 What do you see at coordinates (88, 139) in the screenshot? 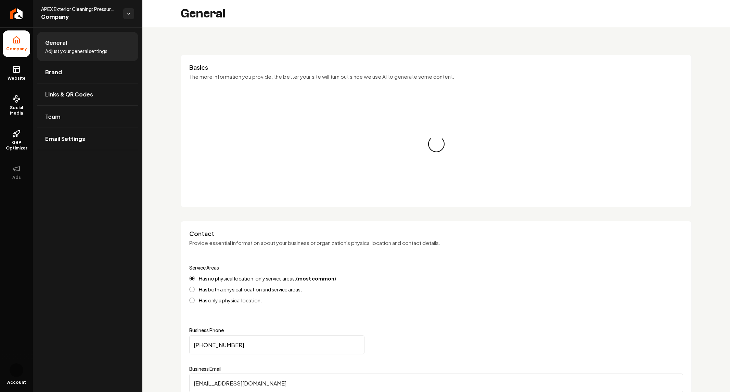
I see `a: Email Settings` at bounding box center [88, 139].